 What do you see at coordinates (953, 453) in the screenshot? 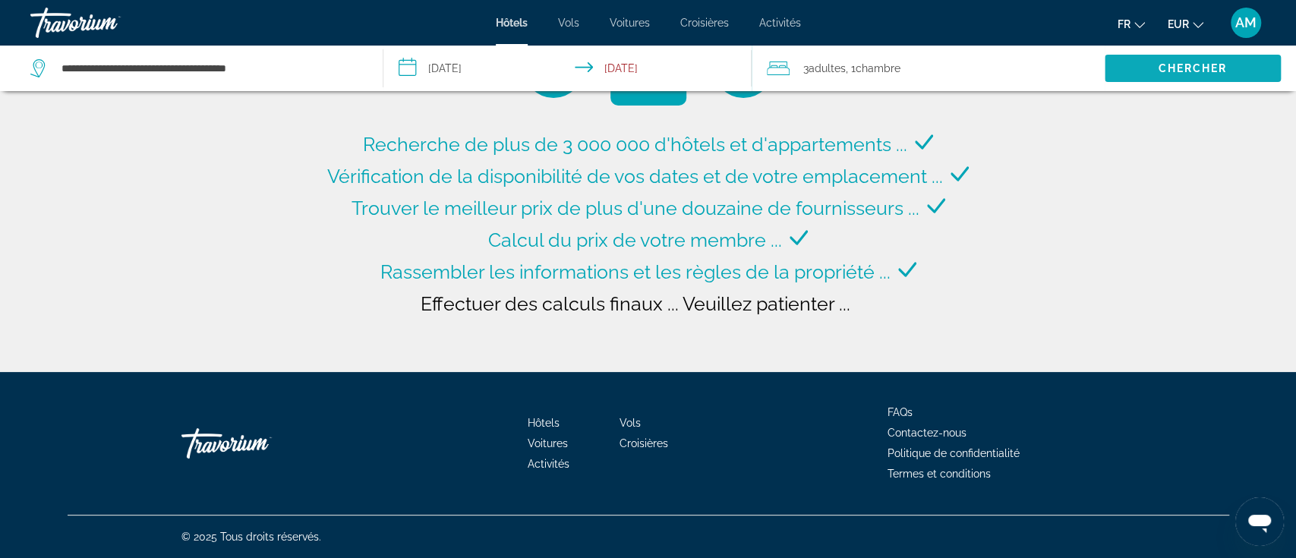
I see `span: Politique de confidentialité` at bounding box center [953, 453].